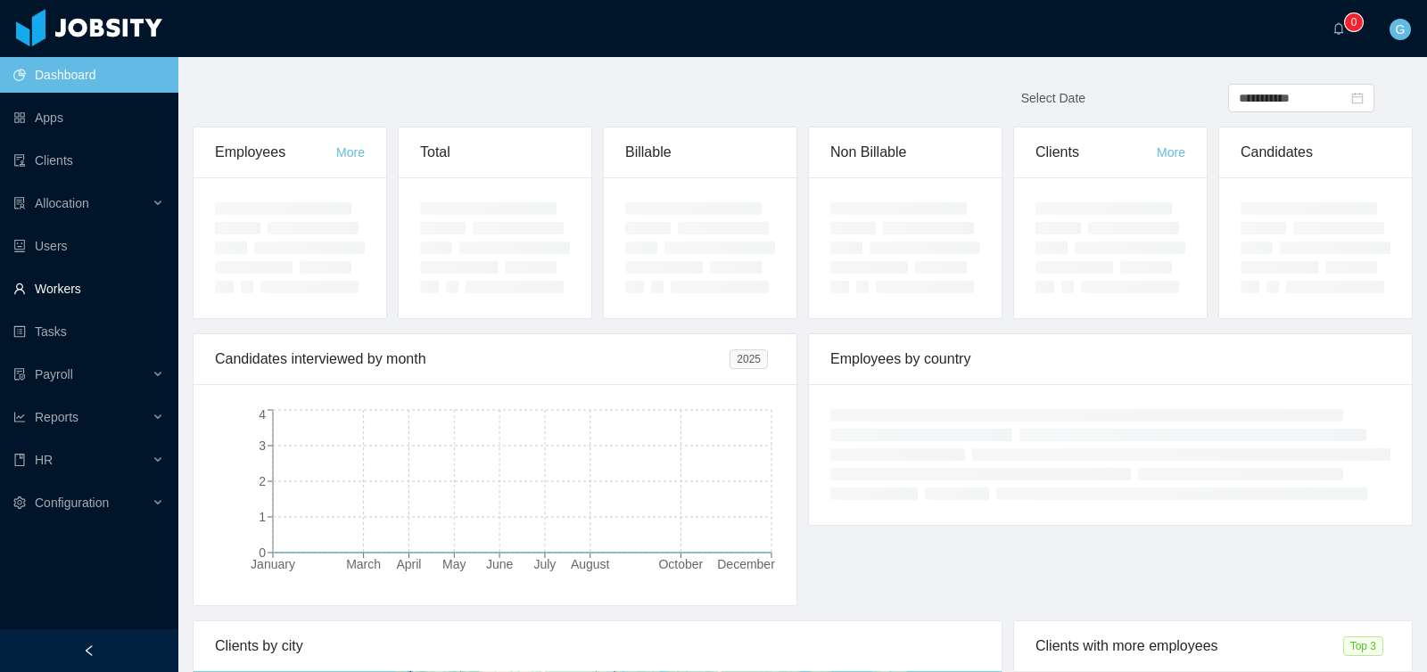  What do you see at coordinates (88, 289) in the screenshot?
I see `a: icon: userWorkers` at bounding box center [88, 289].